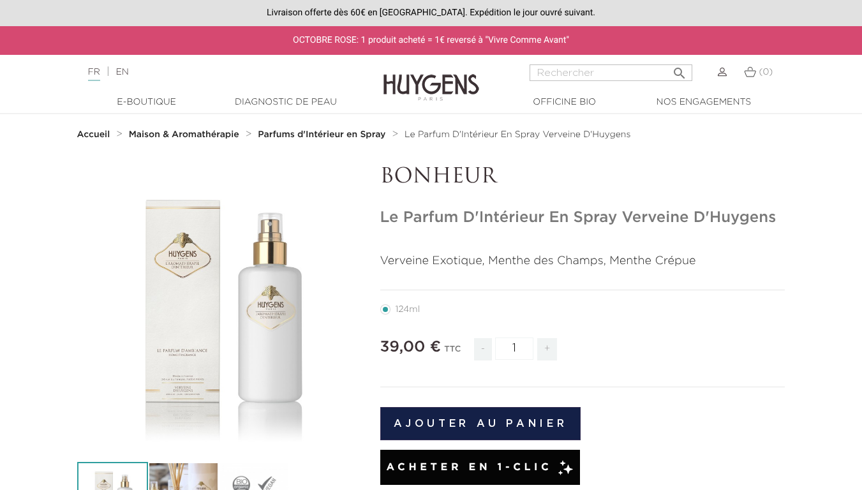 The height and width of the screenshot is (490, 862). What do you see at coordinates (610, 73) in the screenshot?
I see `input: Rechercher` at bounding box center [610, 73].